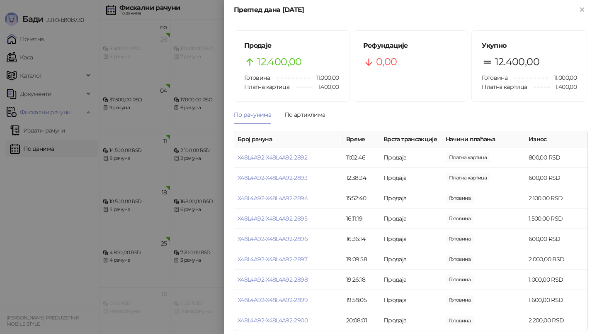 Image resolution: width=597 pixels, height=334 pixels. What do you see at coordinates (273, 218) in the screenshot?
I see `a: X48L4A92-X48L4A92-2895` at bounding box center [273, 218].